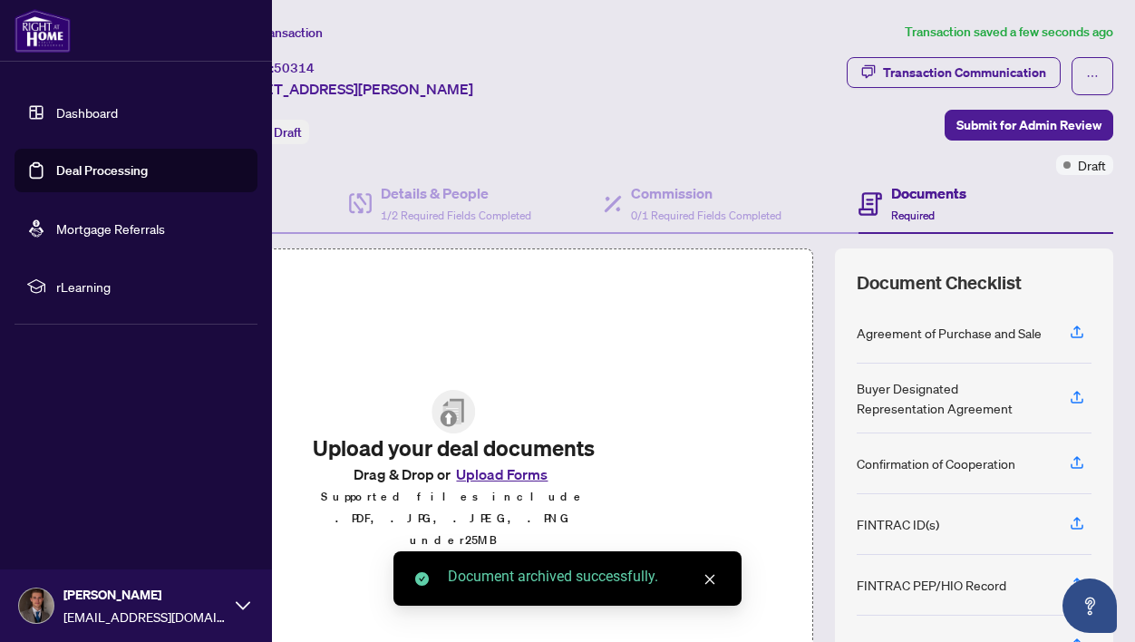 This screenshot has width=1135, height=642. I want to click on span: ellipsis, so click(1093, 76).